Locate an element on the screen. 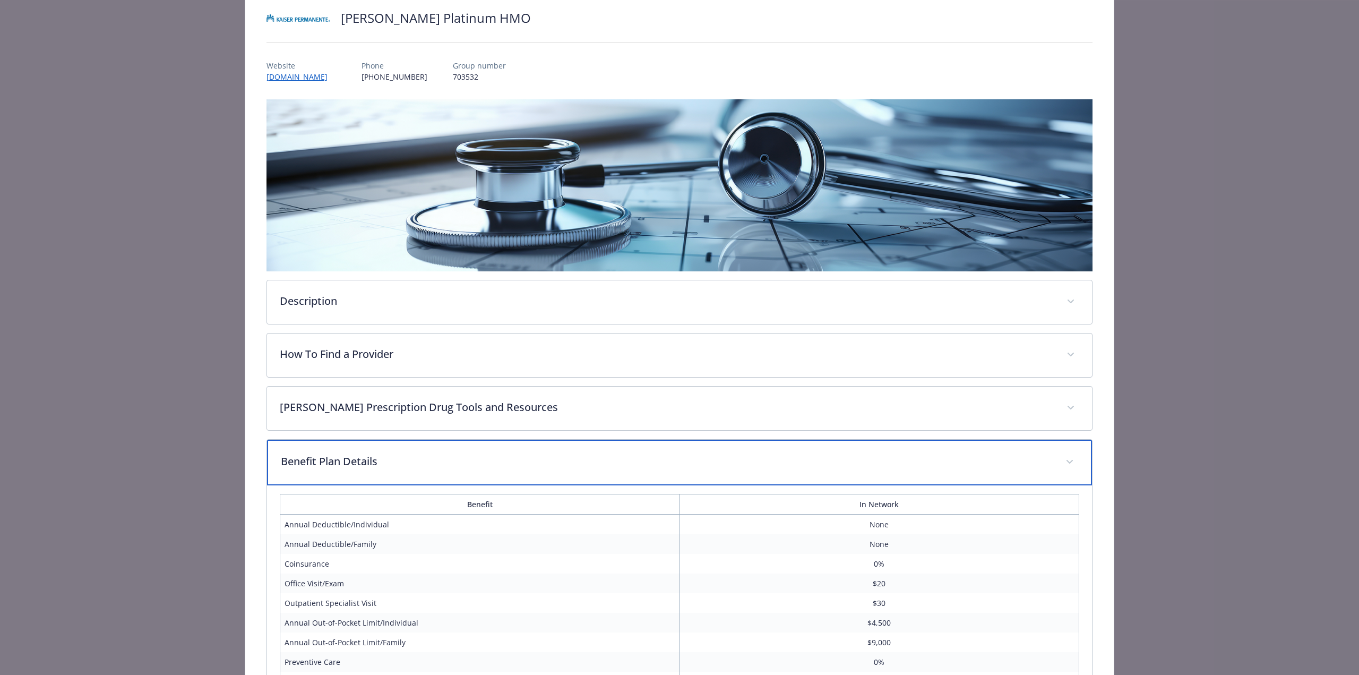 This screenshot has height=675, width=1359. p: Group number is located at coordinates (479, 65).